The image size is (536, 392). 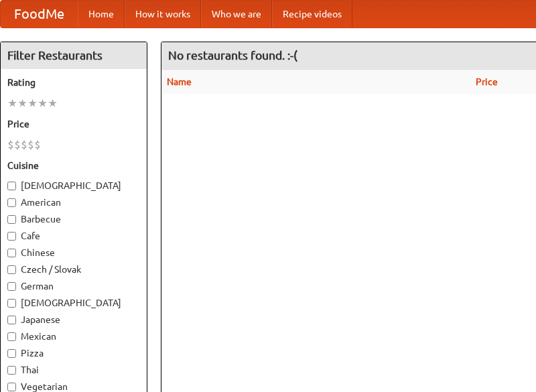 I want to click on ng-pluralize: No restaurants found. :-(, so click(x=232, y=55).